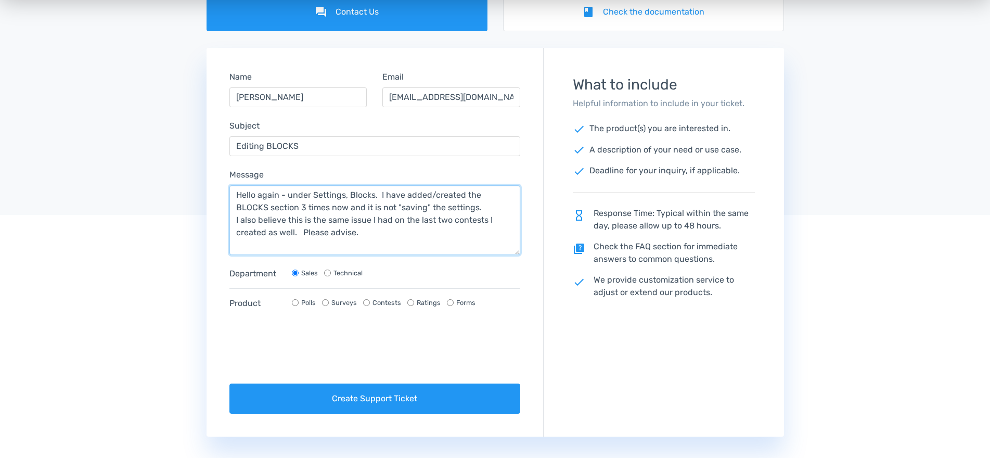 This screenshot has height=458, width=990. I want to click on input: Subject..., so click(375, 146).